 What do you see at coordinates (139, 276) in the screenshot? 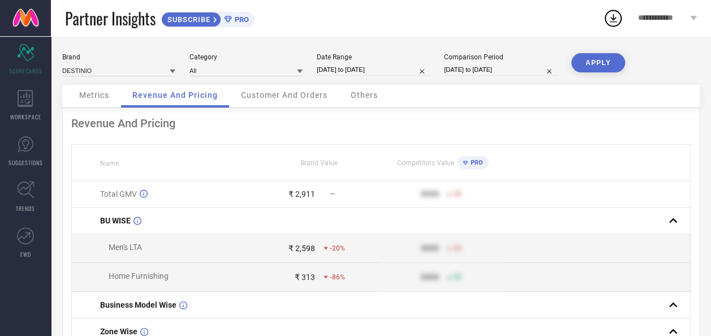
I see `span: Home Furnishing` at bounding box center [139, 276].